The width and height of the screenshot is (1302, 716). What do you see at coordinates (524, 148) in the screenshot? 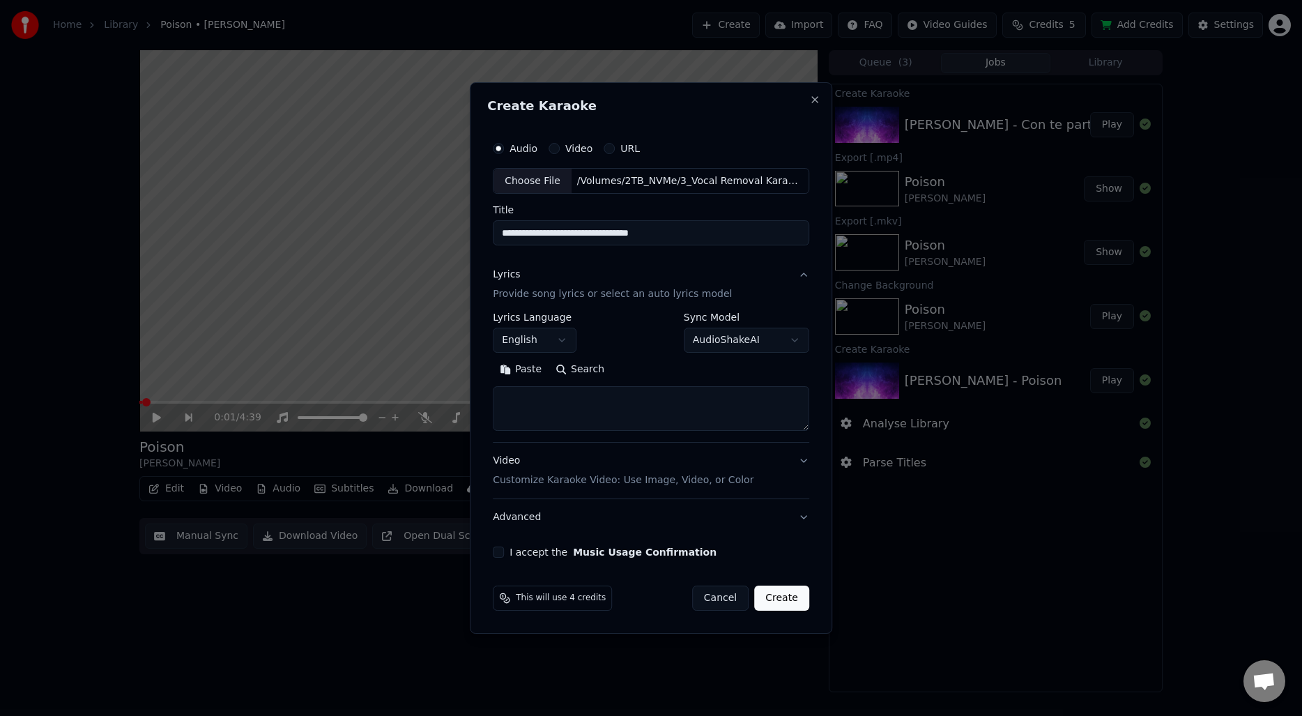
I see `label: Audio` at bounding box center [524, 148].